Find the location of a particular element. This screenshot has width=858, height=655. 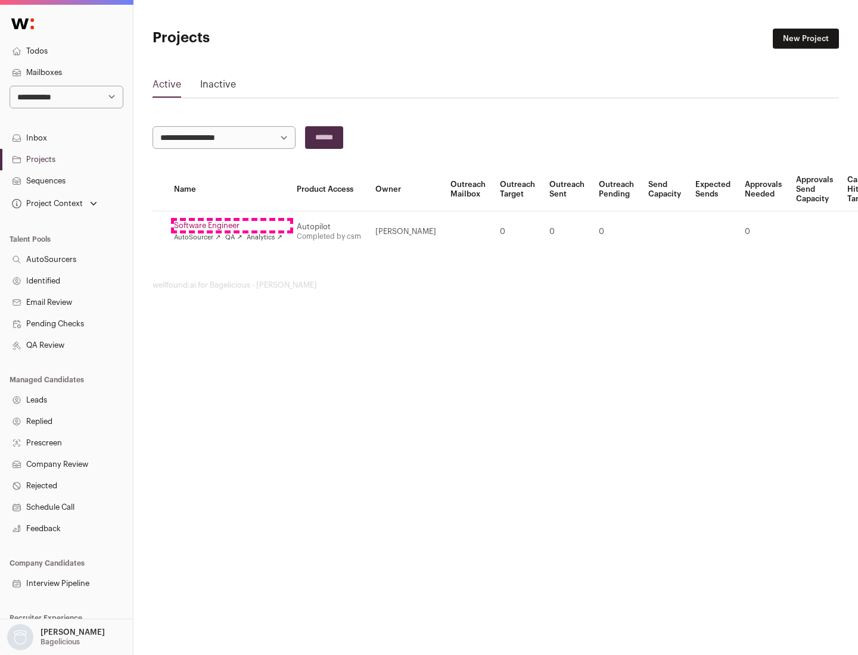

th: Outreach Sent is located at coordinates (567, 189).